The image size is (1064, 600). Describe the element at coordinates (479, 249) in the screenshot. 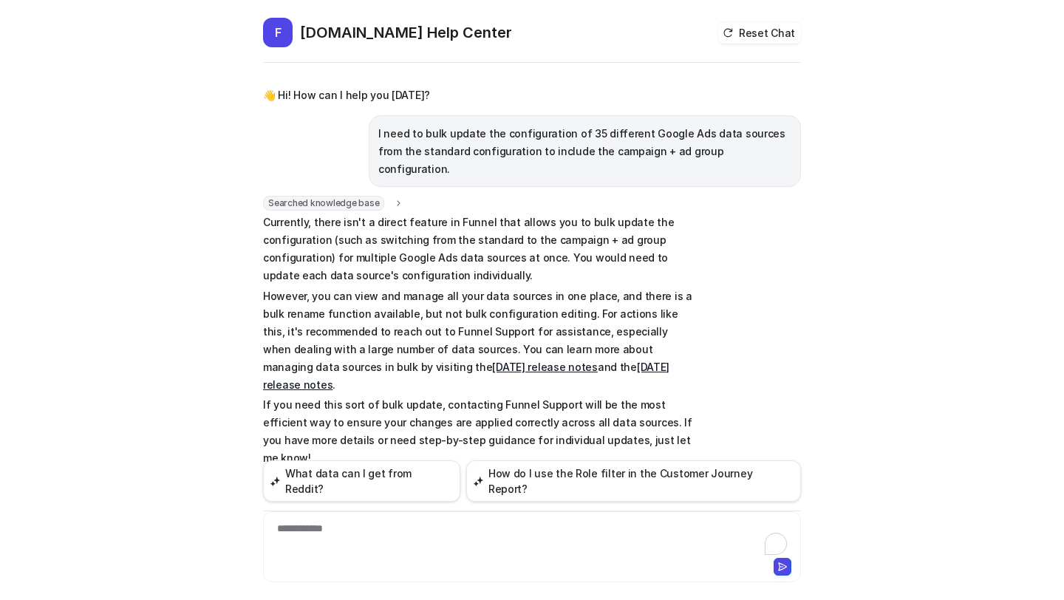

I see `p: Currently, there isn't a direct feature in Funnel that allows you to bulk update the configuratio...` at that location.